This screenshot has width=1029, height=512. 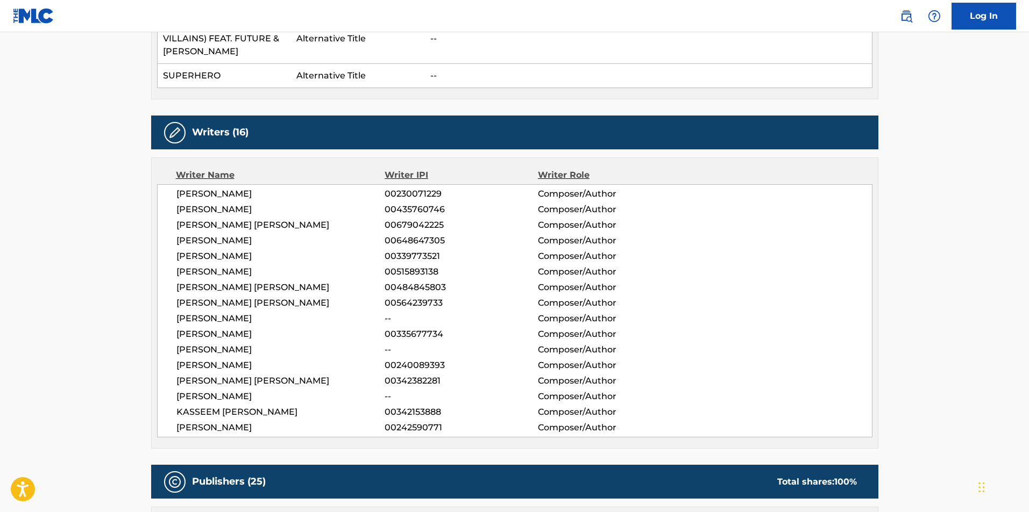 I want to click on span: 00564239733, so click(x=461, y=303).